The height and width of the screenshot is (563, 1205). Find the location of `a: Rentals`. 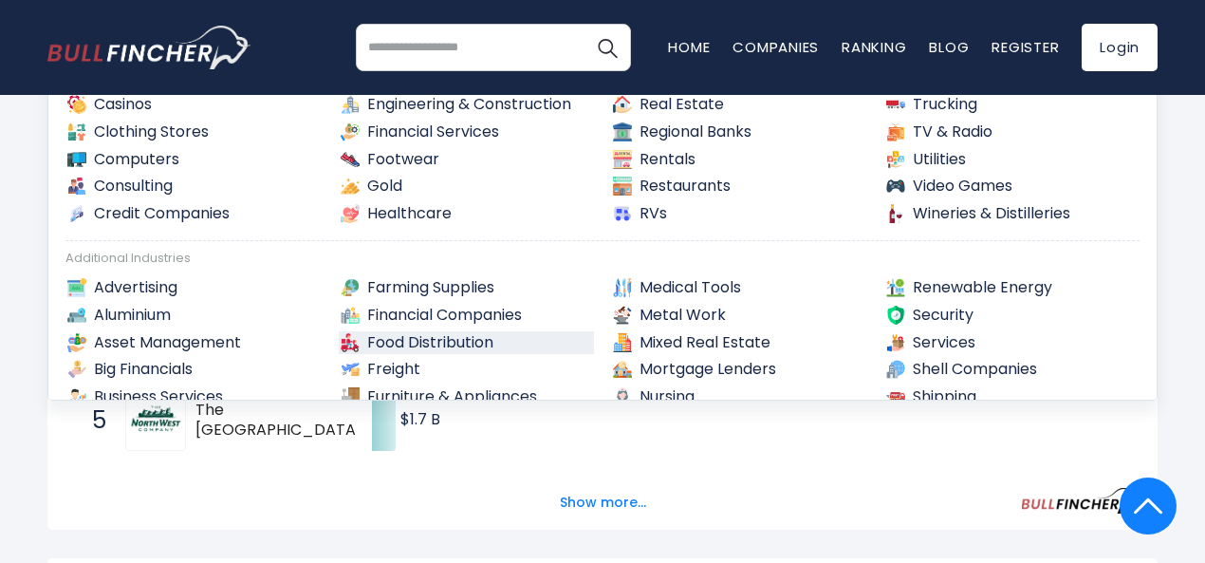

a: Rentals is located at coordinates (739, 159).